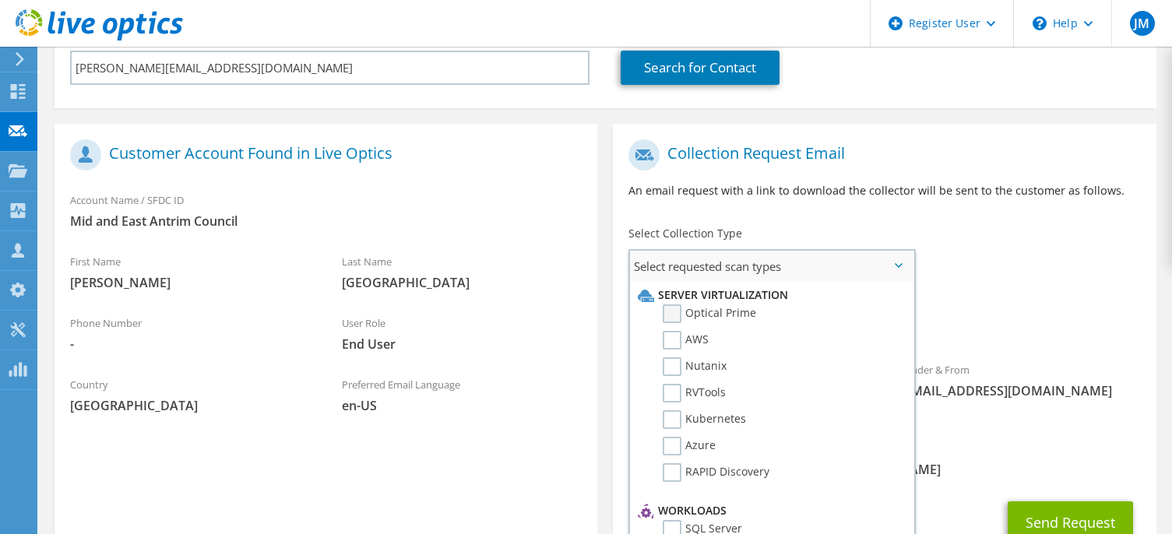 The image size is (1172, 534). I want to click on h1: Customer Account Found in Live Optics, so click(322, 155).